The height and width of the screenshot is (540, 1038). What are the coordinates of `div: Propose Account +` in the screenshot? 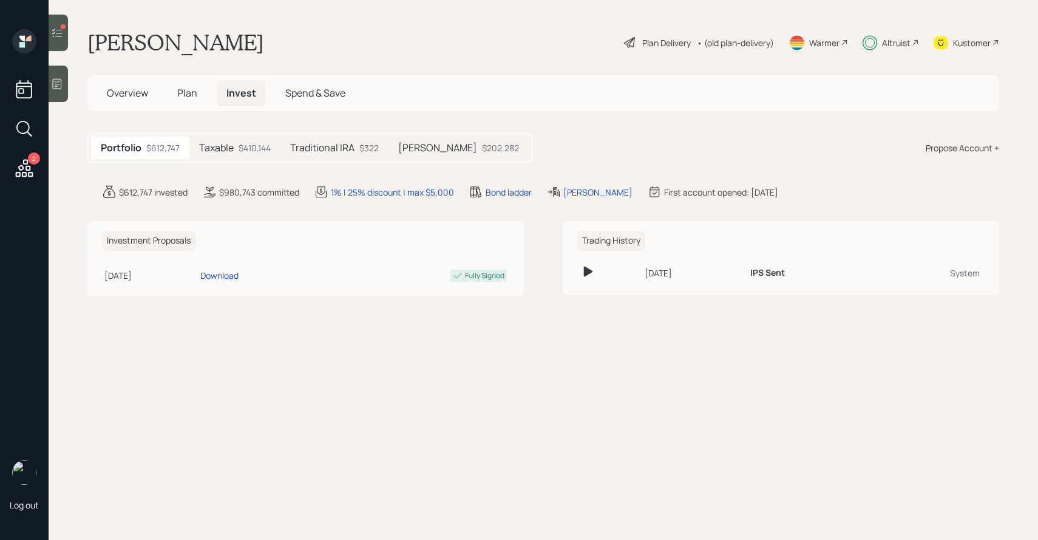 It's located at (963, 148).